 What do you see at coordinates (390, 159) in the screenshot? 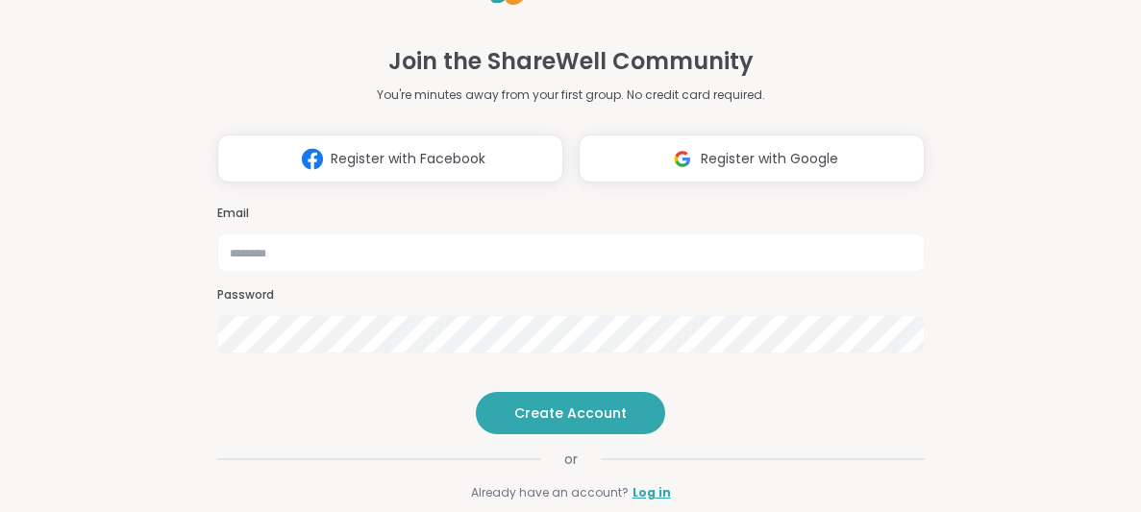
I see `button: Register with Facebook` at bounding box center [390, 159].